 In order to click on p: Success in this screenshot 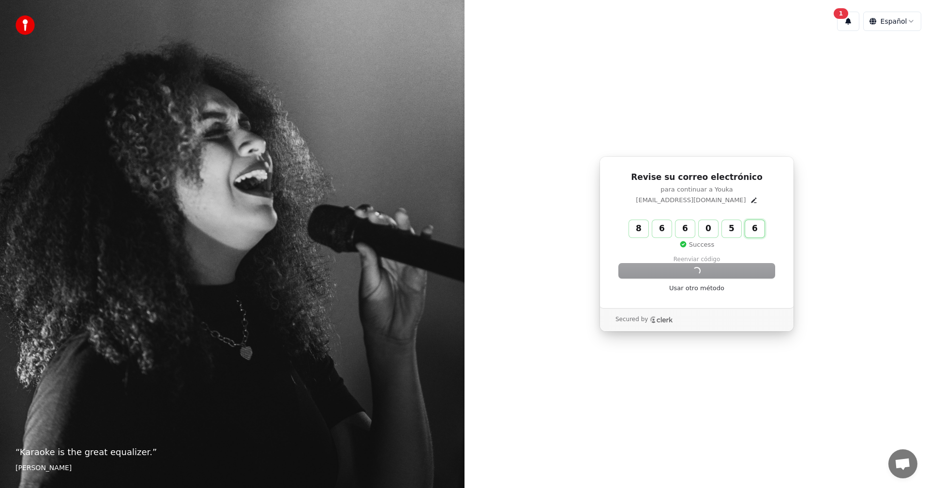, I will do `click(696, 245)`.